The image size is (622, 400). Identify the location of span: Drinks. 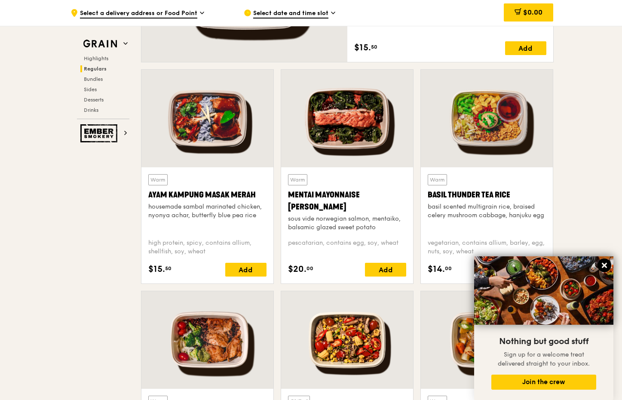
(91, 110).